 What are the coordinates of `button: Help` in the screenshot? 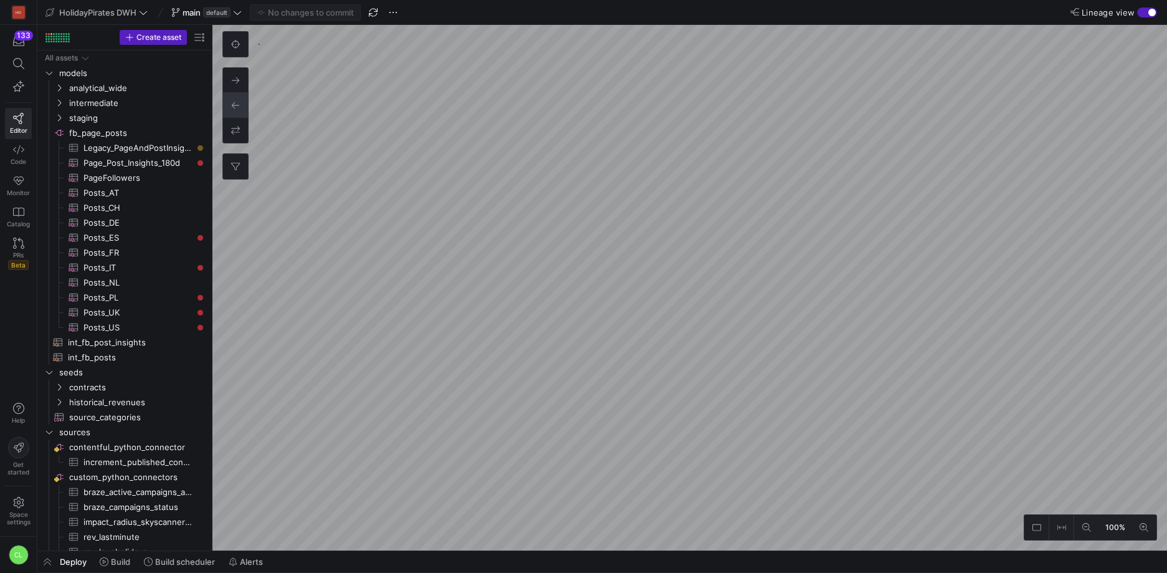 It's located at (18, 413).